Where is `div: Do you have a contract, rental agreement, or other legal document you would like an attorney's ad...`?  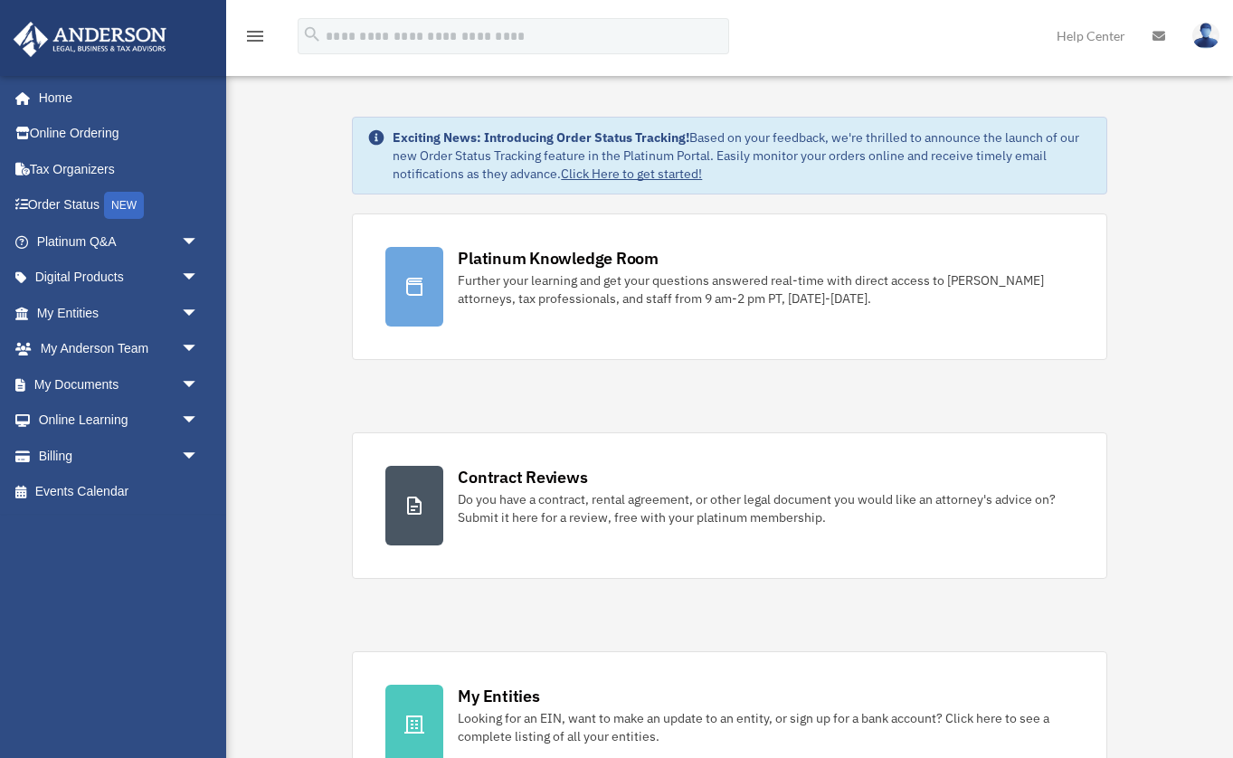
div: Do you have a contract, rental agreement, or other legal document you would like an attorney's ad... is located at coordinates (766, 509).